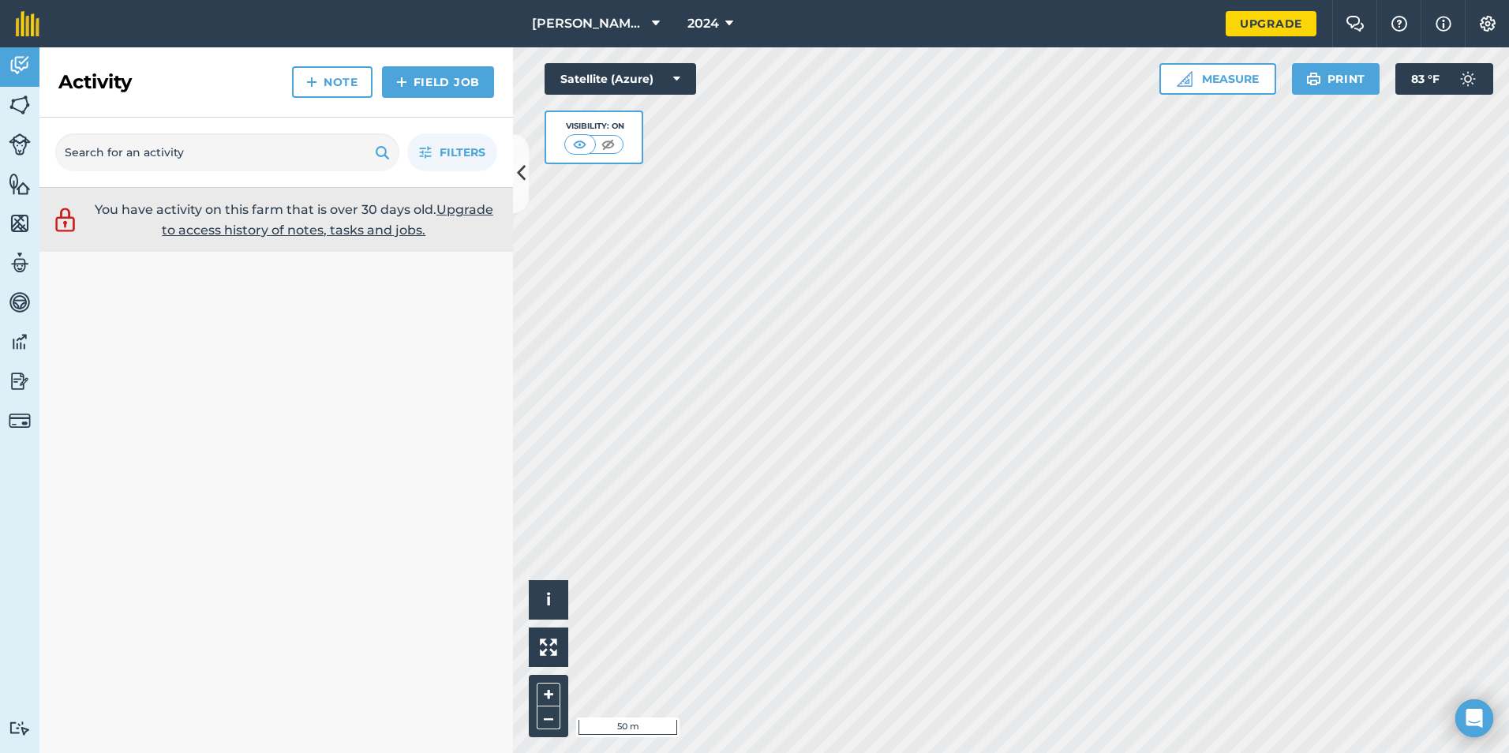  What do you see at coordinates (438, 82) in the screenshot?
I see `a: Field Job` at bounding box center [438, 82].